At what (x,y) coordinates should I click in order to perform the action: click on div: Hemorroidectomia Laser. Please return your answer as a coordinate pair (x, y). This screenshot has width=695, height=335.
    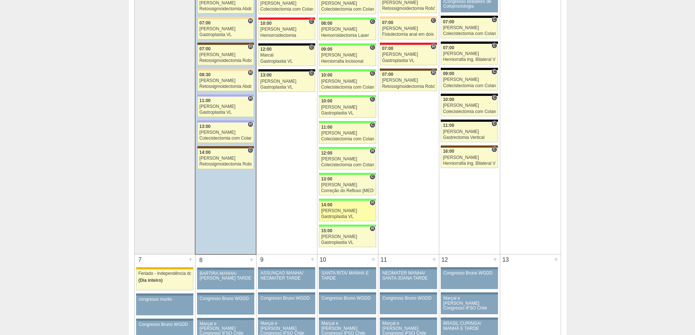
    Looking at the image, I should click on (347, 35).